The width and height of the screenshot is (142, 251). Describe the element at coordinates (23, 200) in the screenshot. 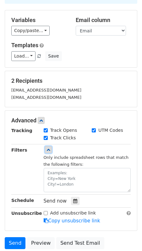

I see `strong: Schedule` at that location.